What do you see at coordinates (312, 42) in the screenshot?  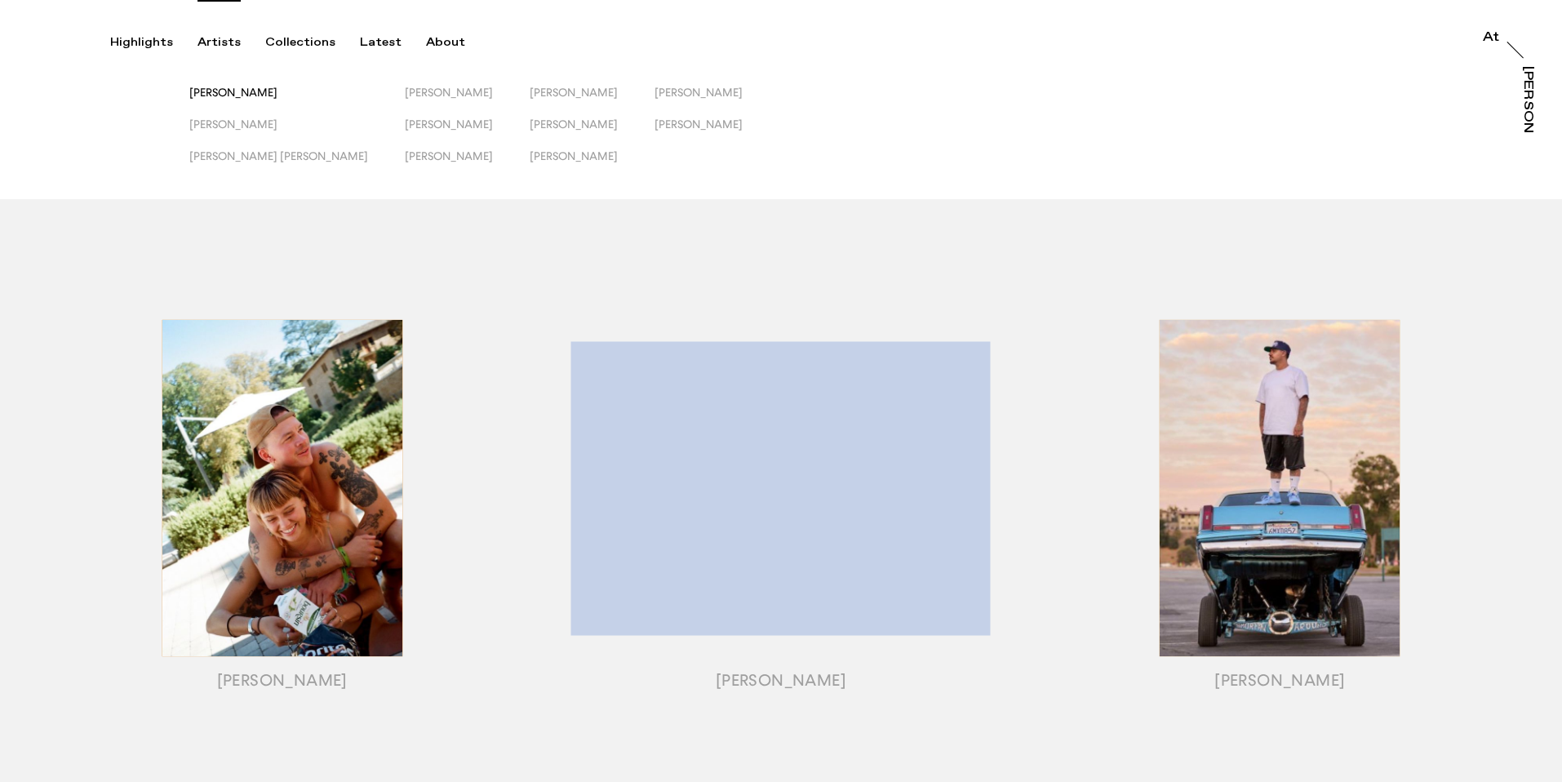 I see `button: Collections` at bounding box center [312, 42].